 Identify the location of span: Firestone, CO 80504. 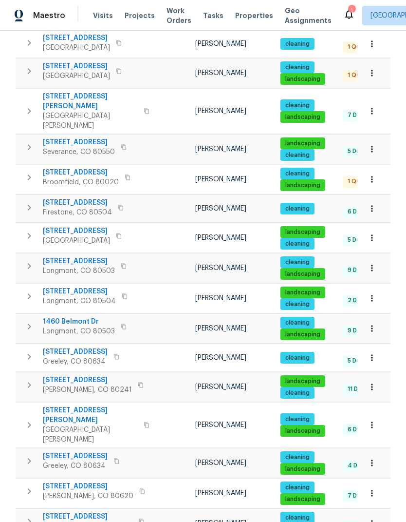
(77, 213).